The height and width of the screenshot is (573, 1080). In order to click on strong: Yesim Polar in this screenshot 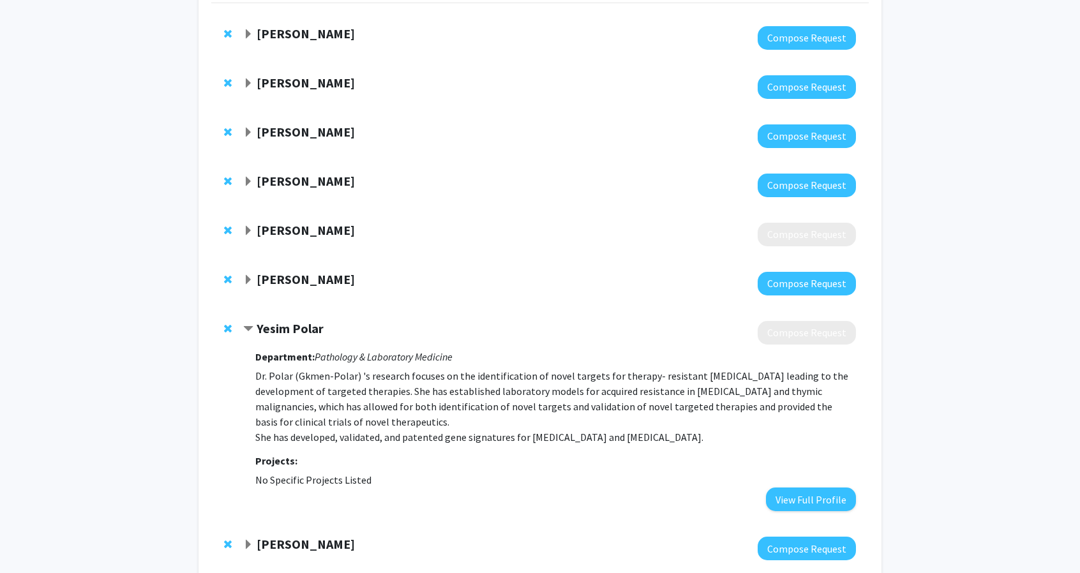, I will do `click(290, 328)`.